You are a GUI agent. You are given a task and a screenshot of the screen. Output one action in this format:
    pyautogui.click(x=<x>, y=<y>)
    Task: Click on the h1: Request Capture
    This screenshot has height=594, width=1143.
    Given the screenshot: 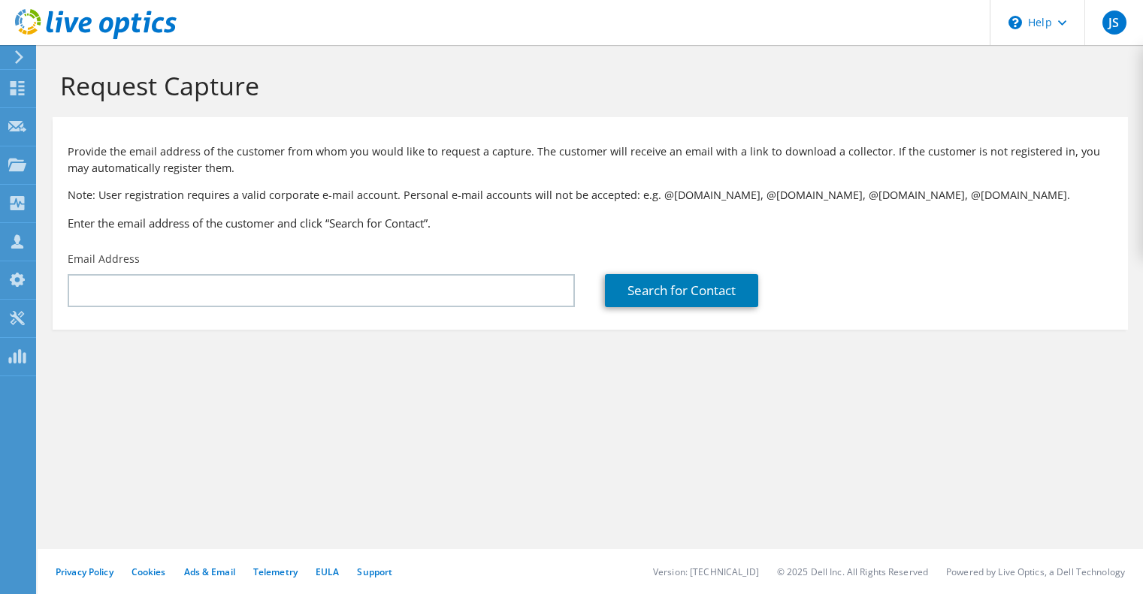 What is the action you would take?
    pyautogui.click(x=586, y=86)
    